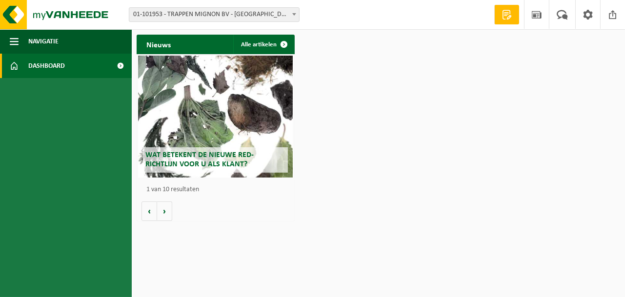 This screenshot has width=625, height=297. What do you see at coordinates (149, 211) in the screenshot?
I see `button: Vorige` at bounding box center [149, 211].